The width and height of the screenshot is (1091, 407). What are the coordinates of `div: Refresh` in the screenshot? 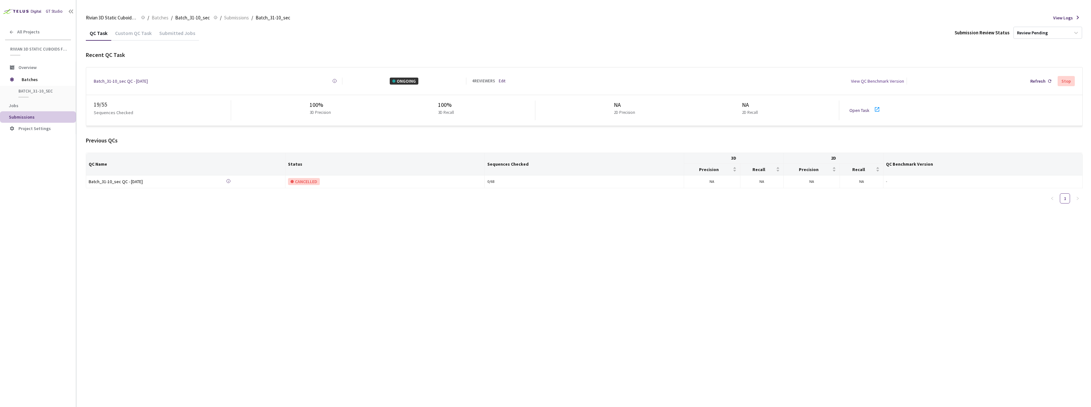 It's located at (1038, 81).